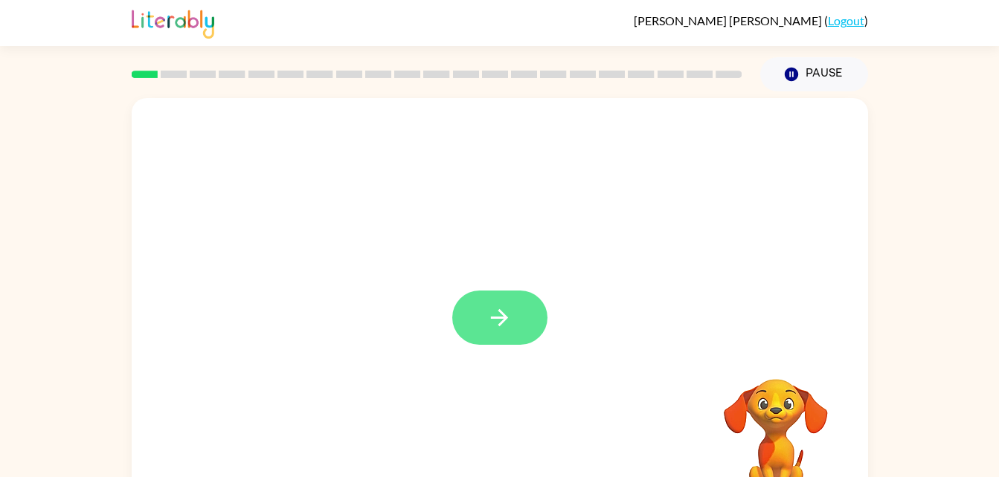 This screenshot has height=477, width=999. Describe the element at coordinates (173, 22) in the screenshot. I see `img: Literably` at that location.